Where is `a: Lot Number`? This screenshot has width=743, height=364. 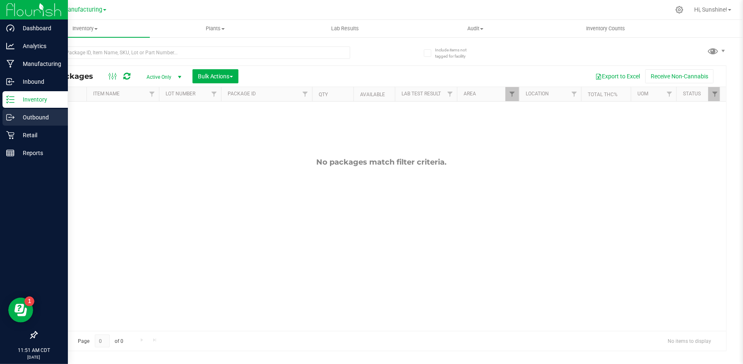 a: Lot Number is located at coordinates (181, 94).